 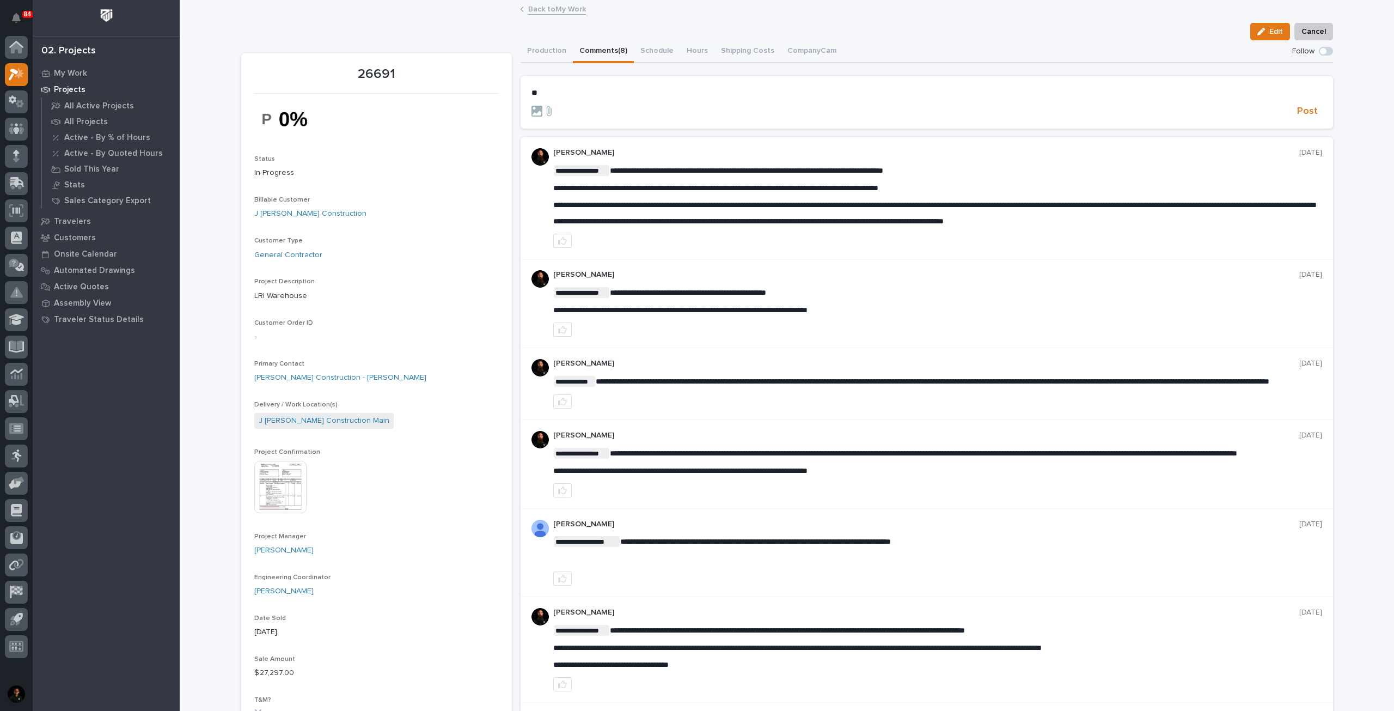 I want to click on a: Customers, so click(x=106, y=237).